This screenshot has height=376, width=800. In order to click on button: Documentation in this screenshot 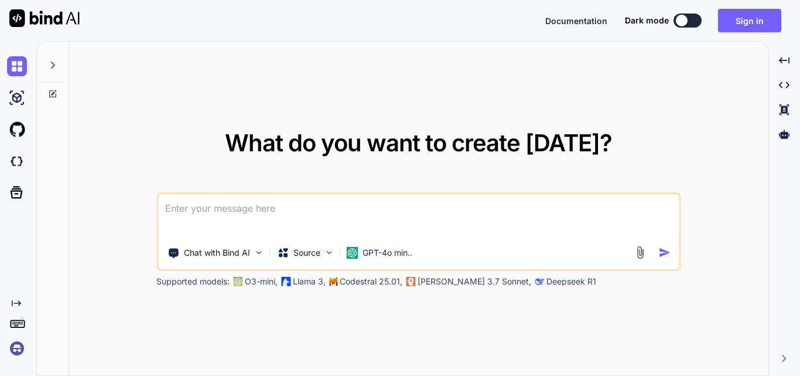, I will do `click(577, 21)`.